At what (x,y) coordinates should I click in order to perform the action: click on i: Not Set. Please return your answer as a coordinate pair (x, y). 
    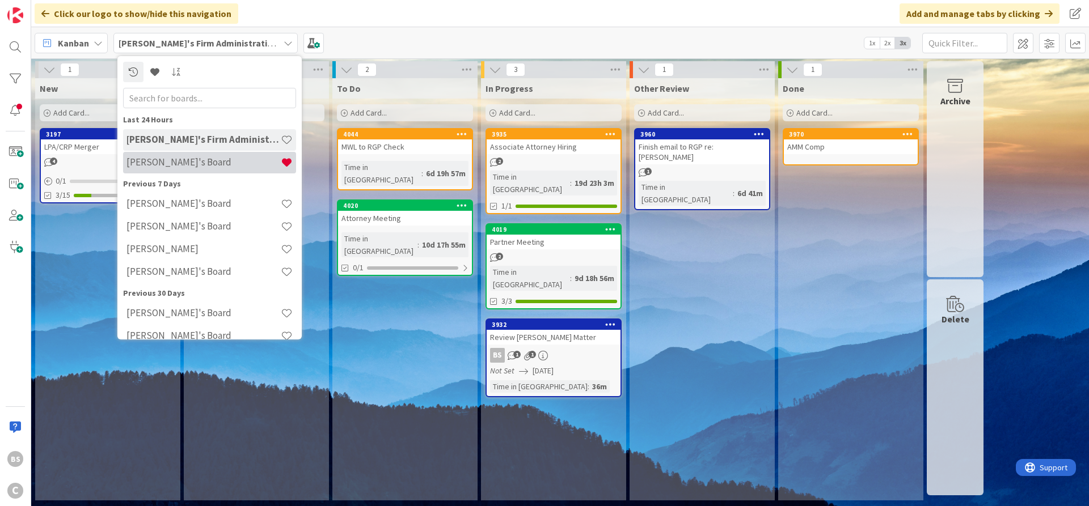
    Looking at the image, I should click on (502, 371).